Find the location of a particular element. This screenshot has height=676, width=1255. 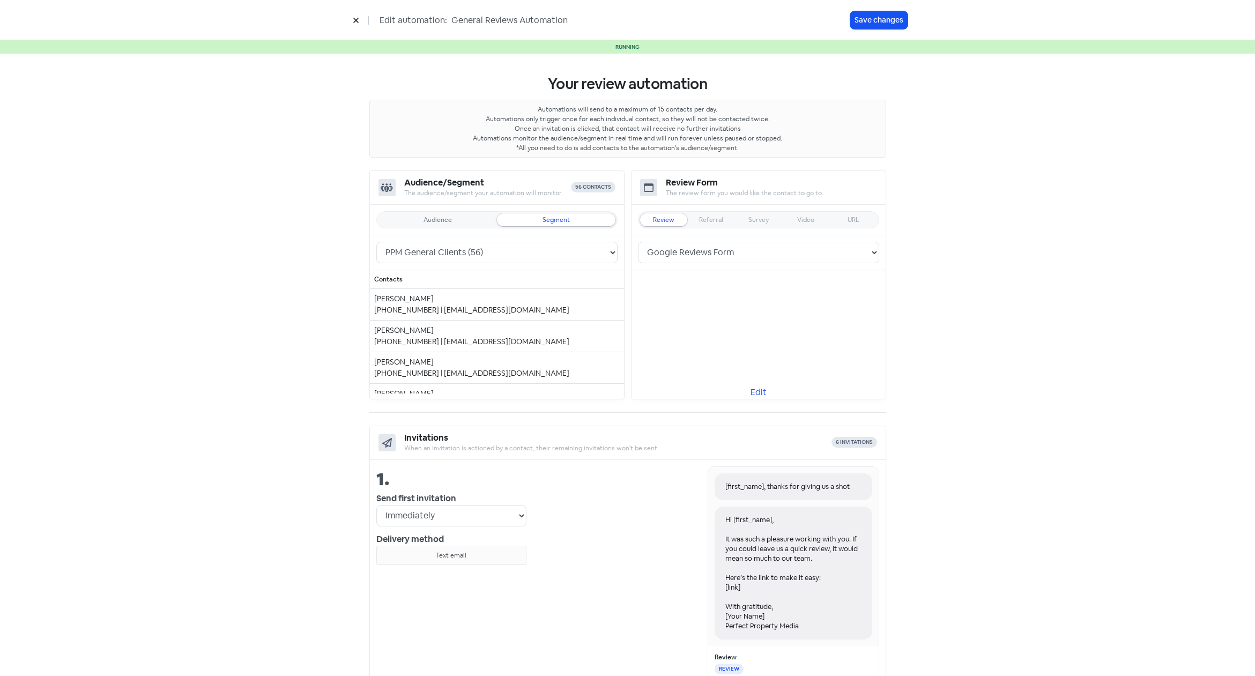

span: Edit automation: is located at coordinates (413, 20).